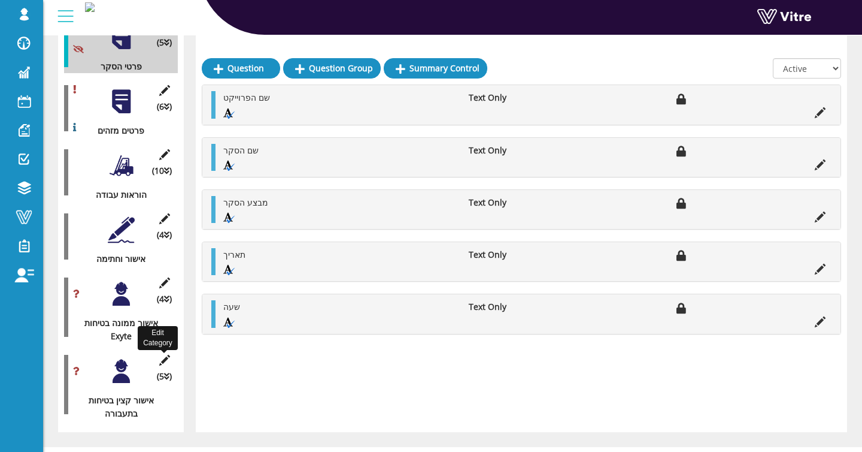  What do you see at coordinates (246, 202) in the screenshot?
I see `span: מבצע הסקר` at bounding box center [246, 202].